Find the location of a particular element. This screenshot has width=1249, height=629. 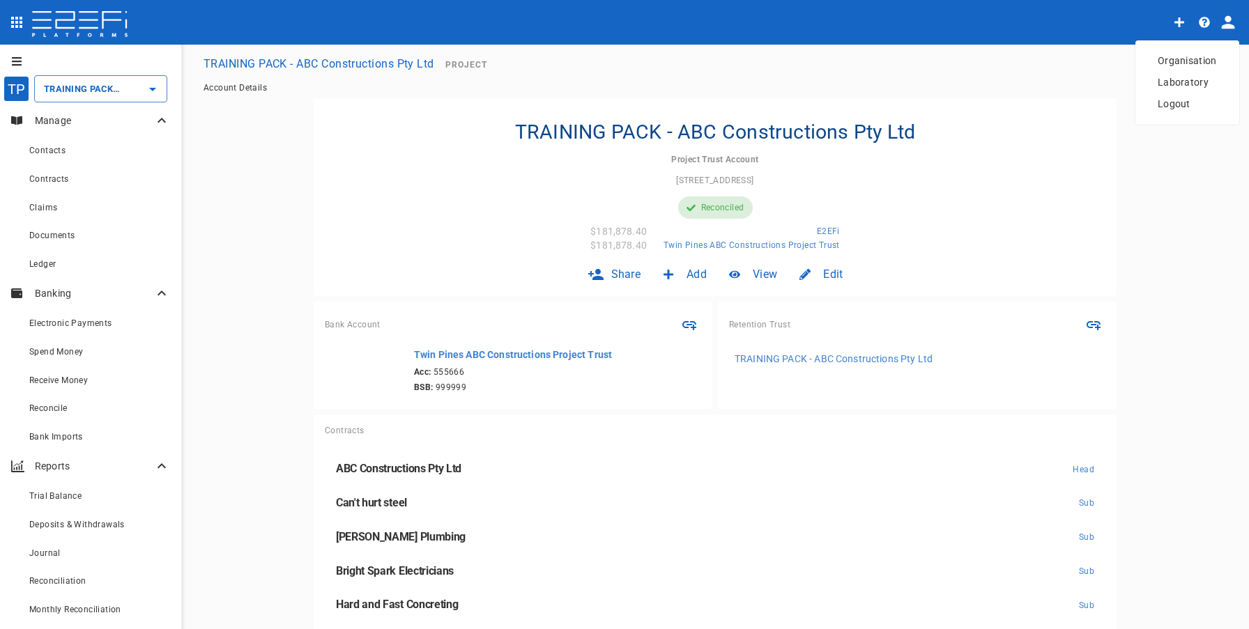

div: Organisation is located at coordinates (1187, 61).